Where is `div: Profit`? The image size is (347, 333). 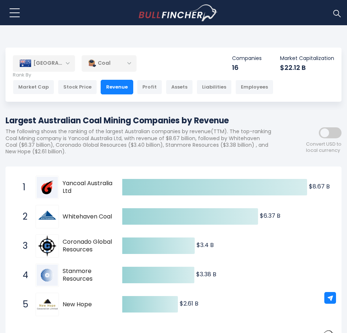 div: Profit is located at coordinates (149, 87).